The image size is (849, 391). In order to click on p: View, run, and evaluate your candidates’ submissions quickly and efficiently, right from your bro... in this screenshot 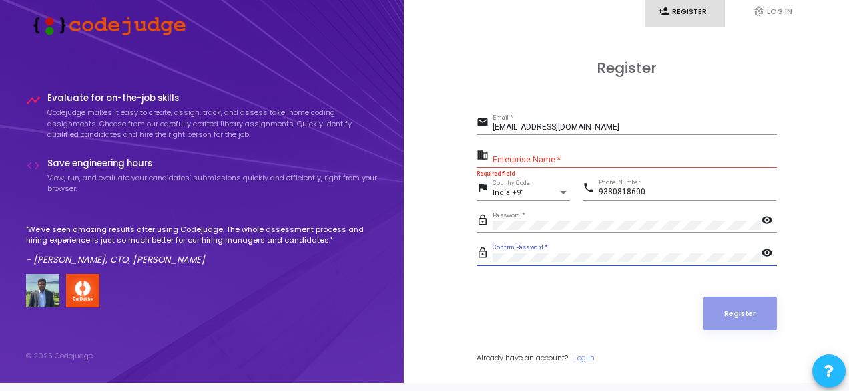, I will do `click(213, 183)`.